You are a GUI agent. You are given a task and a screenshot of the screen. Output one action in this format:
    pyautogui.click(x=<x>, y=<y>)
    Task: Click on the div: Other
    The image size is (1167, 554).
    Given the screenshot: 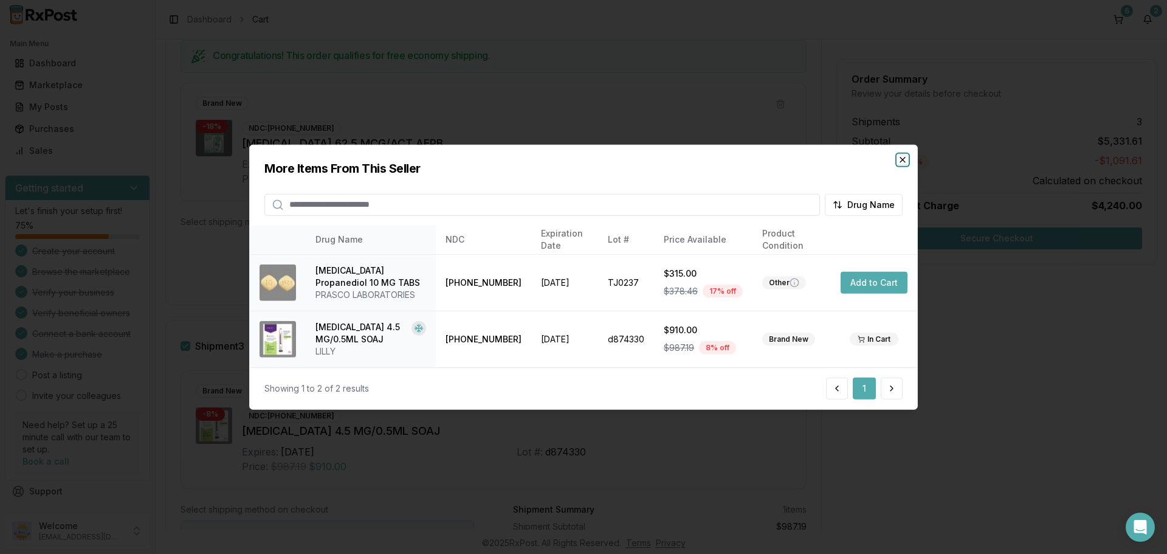 What is the action you would take?
    pyautogui.click(x=784, y=283)
    